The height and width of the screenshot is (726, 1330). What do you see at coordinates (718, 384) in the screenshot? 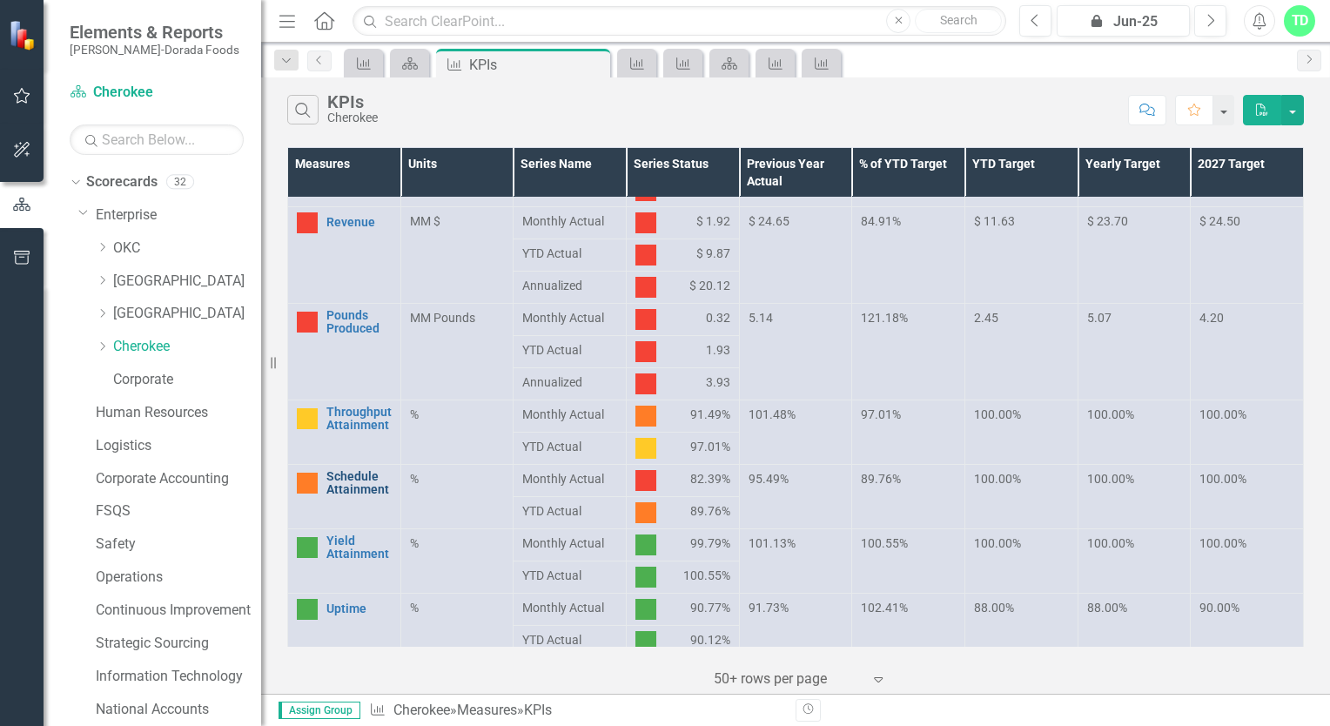
I see `span: 3.93` at bounding box center [718, 384].